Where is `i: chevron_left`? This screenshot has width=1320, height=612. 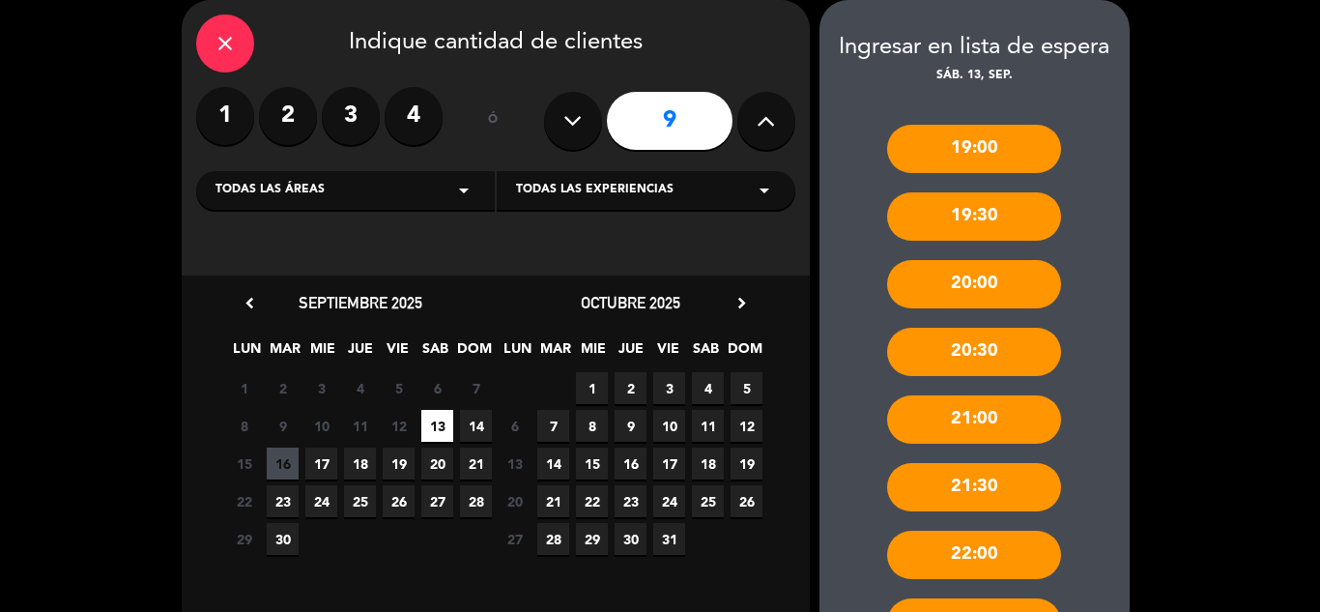 i: chevron_left is located at coordinates (249, 302).